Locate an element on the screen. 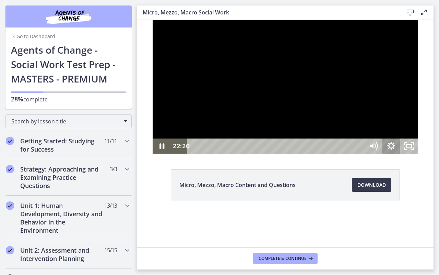 The height and width of the screenshot is (275, 439). h2: Unit 1: Human Development, Diversity and Behavior in the Environment is located at coordinates (62, 218).